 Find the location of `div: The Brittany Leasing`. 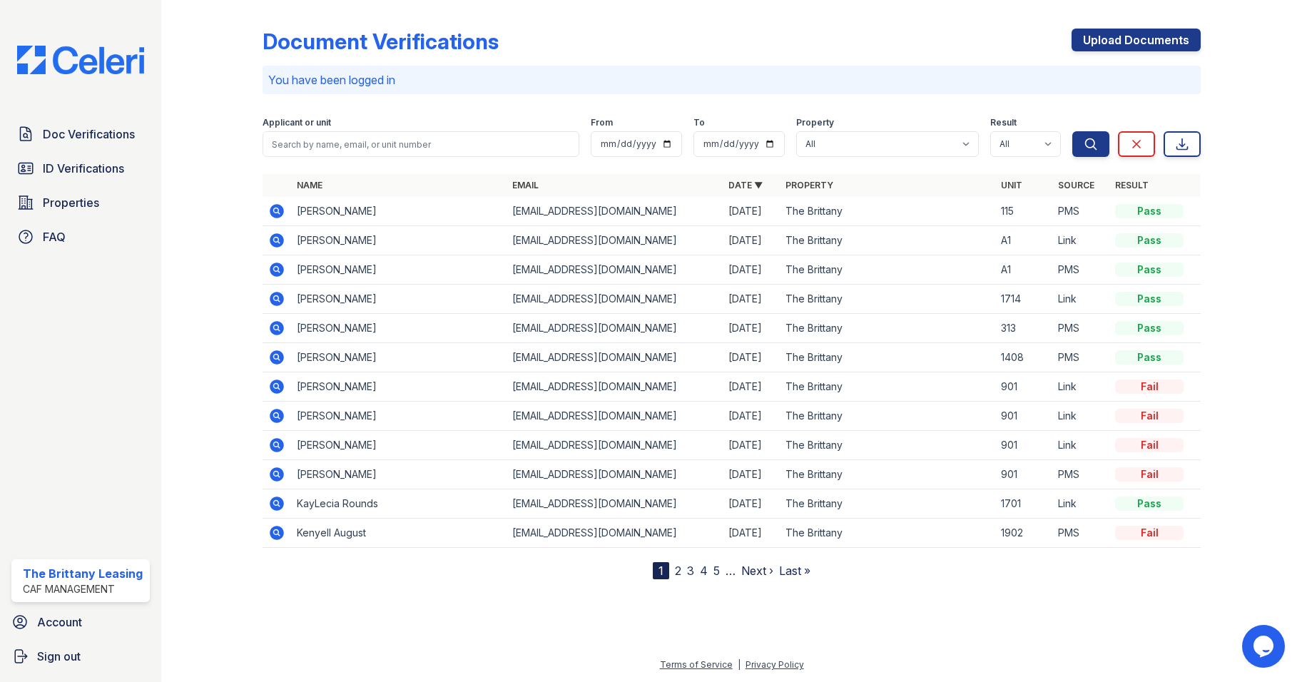

div: The Brittany Leasing is located at coordinates (83, 574).